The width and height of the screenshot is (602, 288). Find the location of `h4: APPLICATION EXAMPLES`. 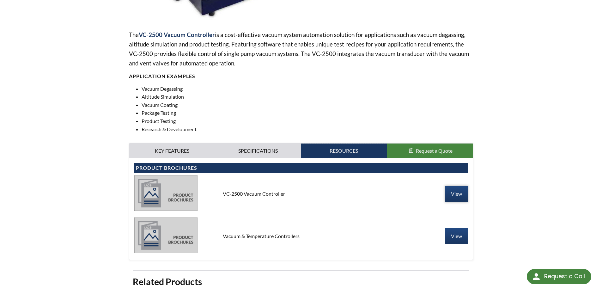

h4: APPLICATION EXAMPLES is located at coordinates (301, 76).